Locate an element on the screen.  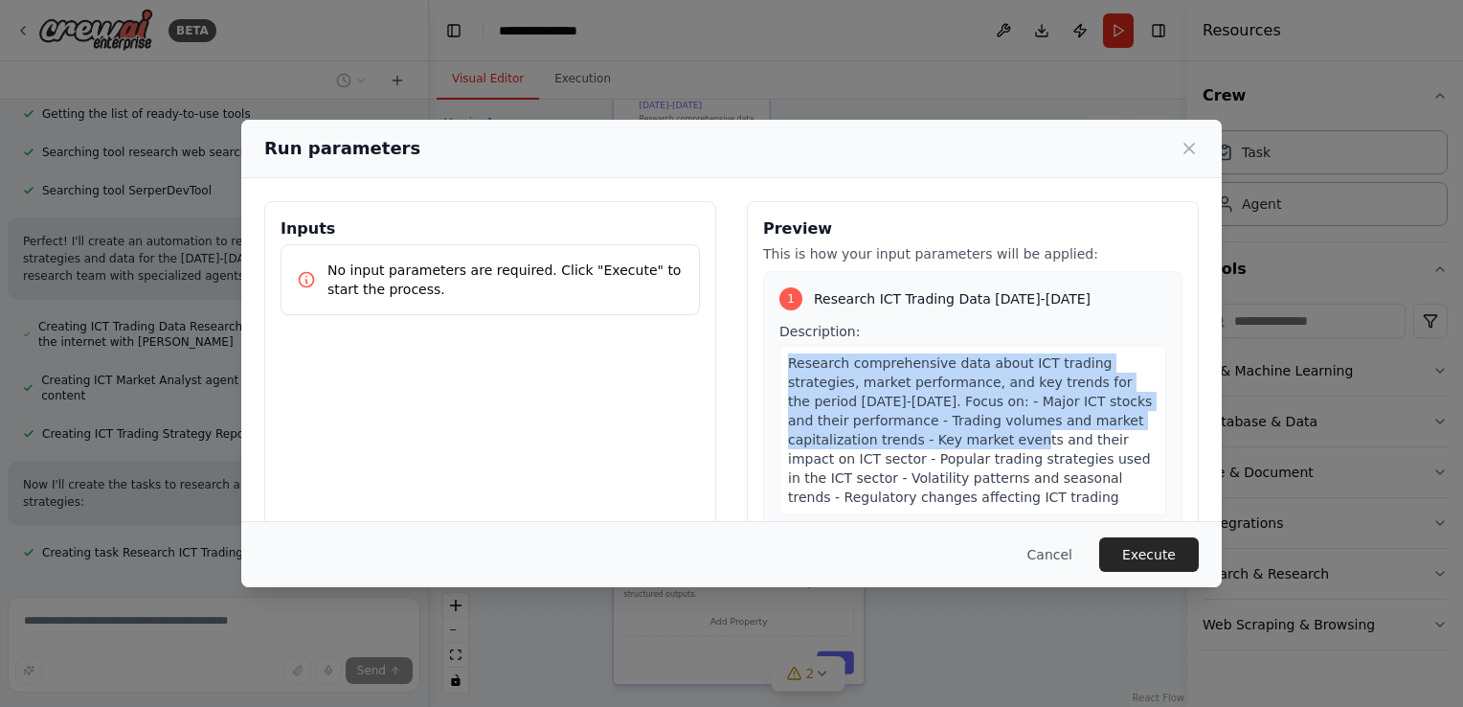
button: Execute is located at coordinates (1149, 555).